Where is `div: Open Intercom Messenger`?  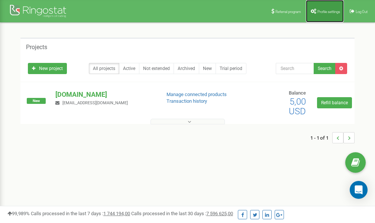 div: Open Intercom Messenger is located at coordinates (358, 189).